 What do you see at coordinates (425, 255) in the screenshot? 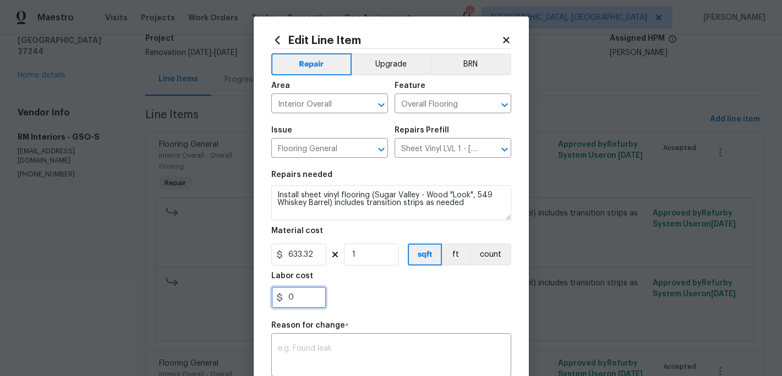
I see `button: sqft` at bounding box center [425, 255].